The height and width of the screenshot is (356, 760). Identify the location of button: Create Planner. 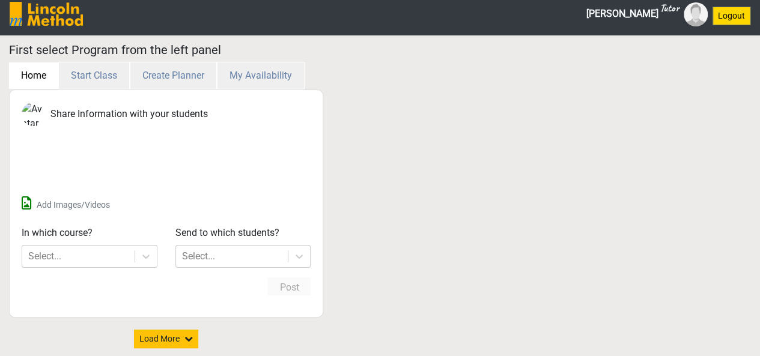
(173, 76).